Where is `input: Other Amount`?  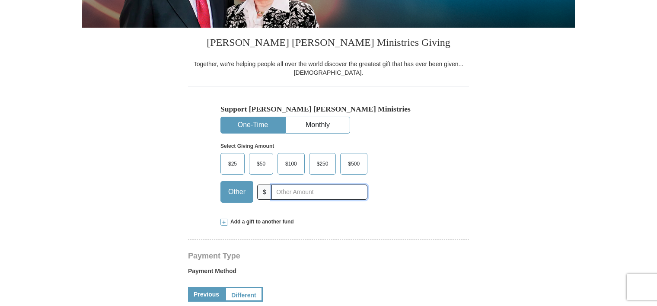 input: Other Amount is located at coordinates (319, 192).